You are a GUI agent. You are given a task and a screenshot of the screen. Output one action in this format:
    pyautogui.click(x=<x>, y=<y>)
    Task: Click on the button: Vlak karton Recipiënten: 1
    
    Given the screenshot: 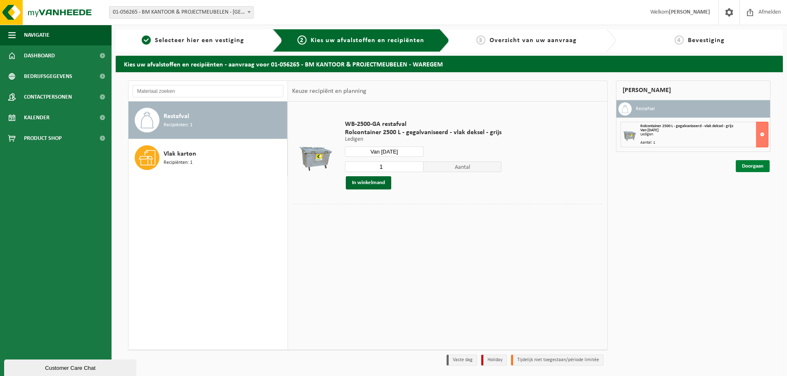 What is the action you would take?
    pyautogui.click(x=208, y=158)
    